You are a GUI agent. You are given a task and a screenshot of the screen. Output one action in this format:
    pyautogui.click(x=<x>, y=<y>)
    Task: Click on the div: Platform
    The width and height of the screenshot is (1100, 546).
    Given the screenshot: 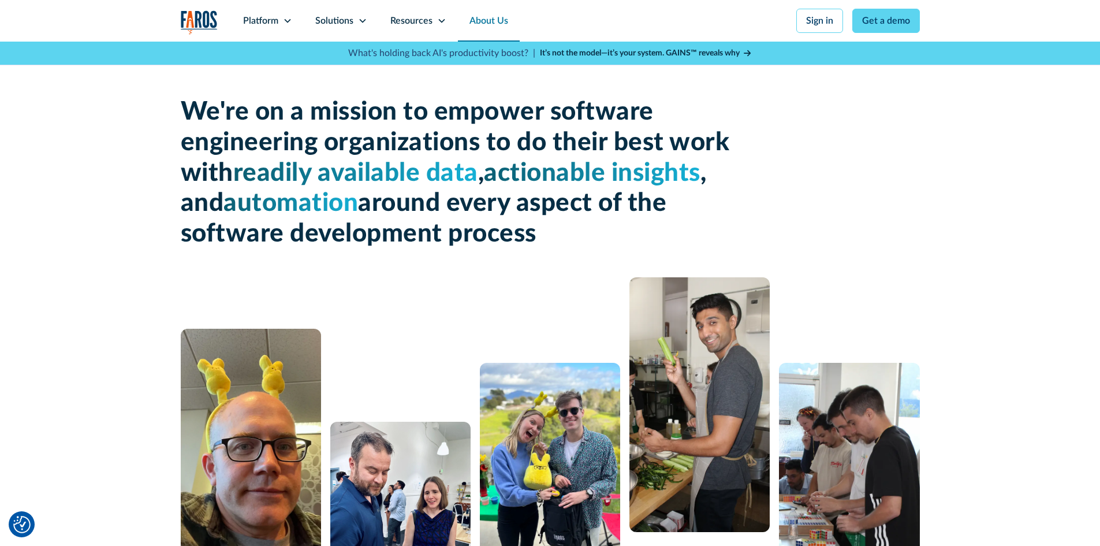 What is the action you would take?
    pyautogui.click(x=260, y=21)
    